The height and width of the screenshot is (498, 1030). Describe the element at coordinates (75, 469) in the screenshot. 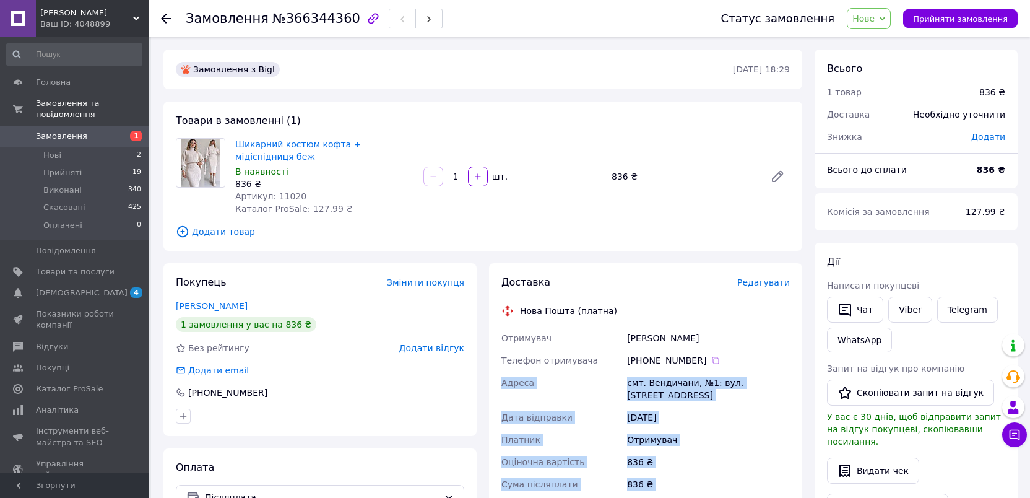

I see `span: Управління сайтом` at that location.